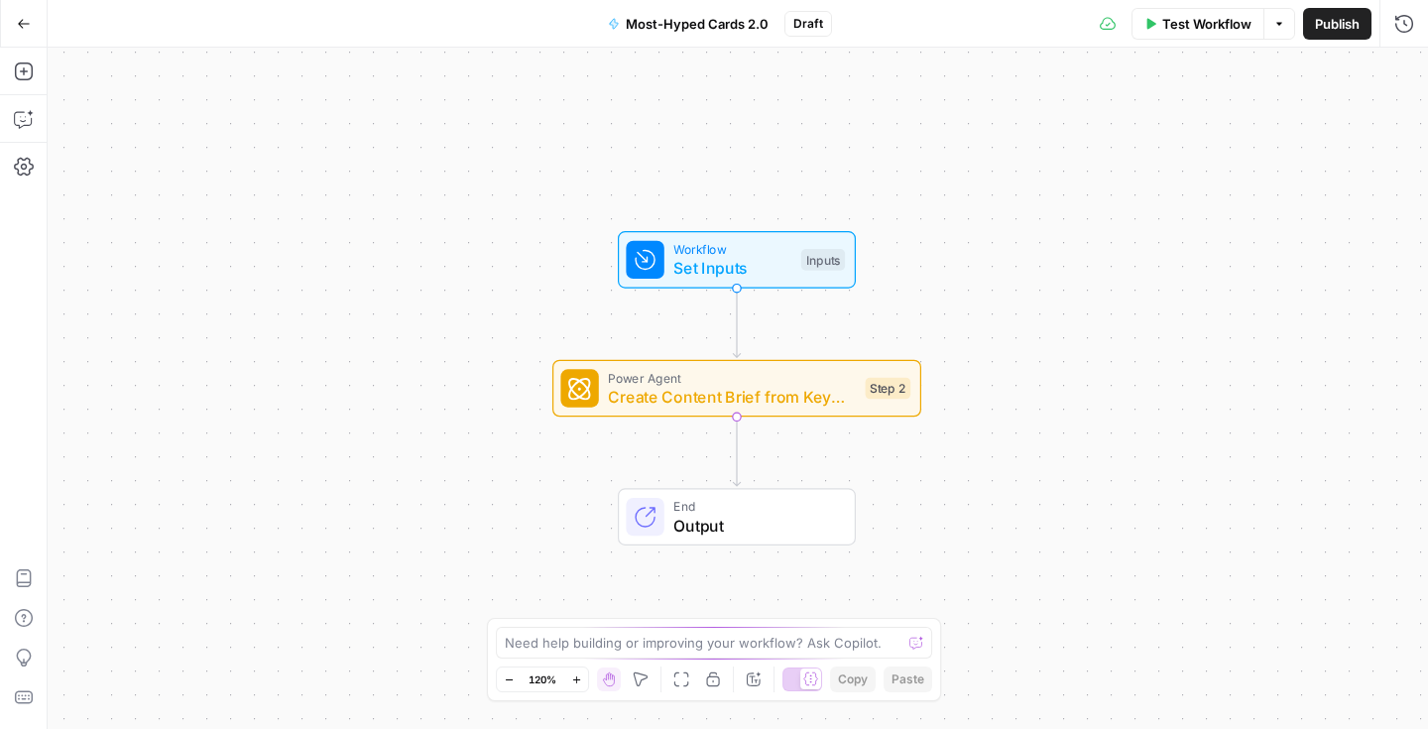 The height and width of the screenshot is (729, 1428). I want to click on span: End, so click(753, 506).